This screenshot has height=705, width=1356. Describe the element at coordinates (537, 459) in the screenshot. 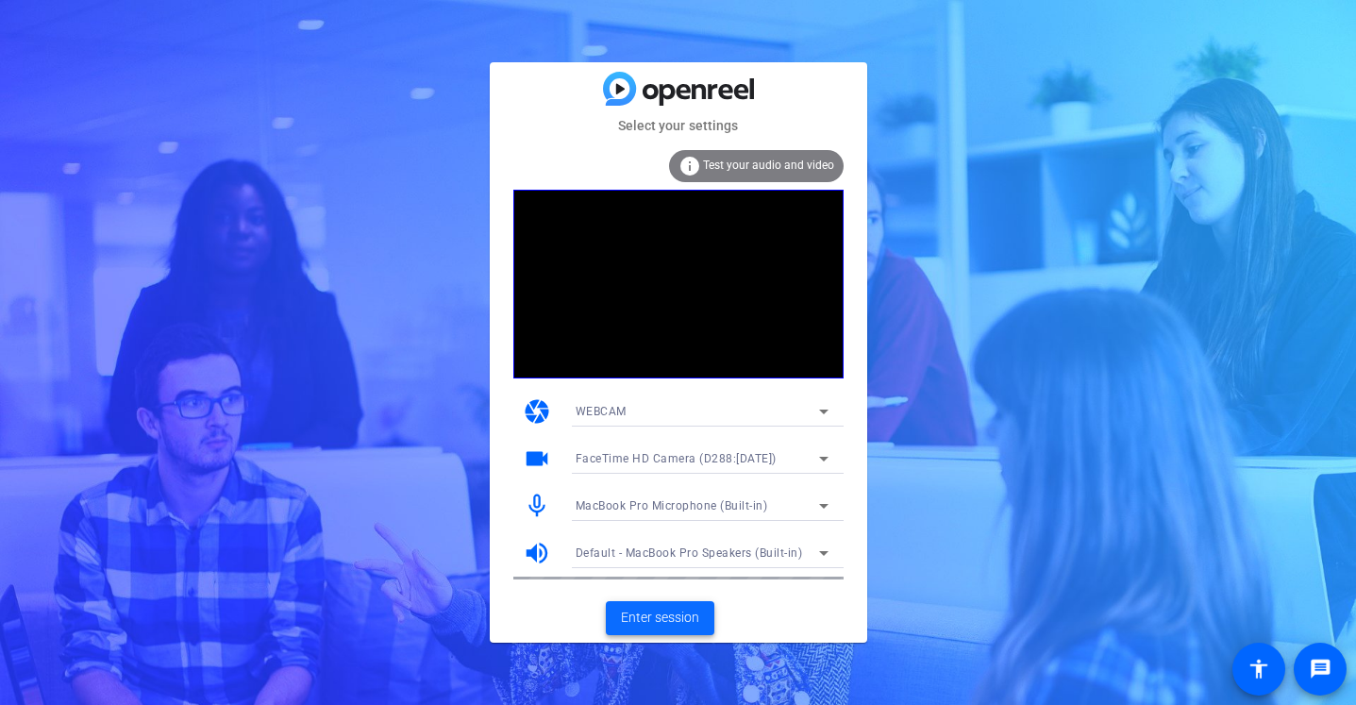

I see `mat-icon: videocam` at that location.